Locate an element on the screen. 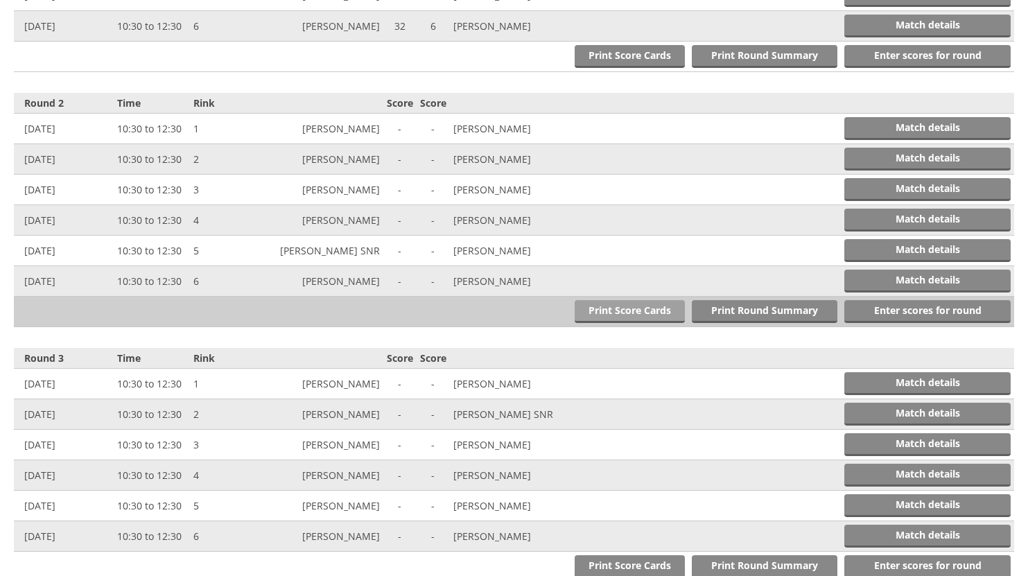  td: 1 is located at coordinates (226, 384).